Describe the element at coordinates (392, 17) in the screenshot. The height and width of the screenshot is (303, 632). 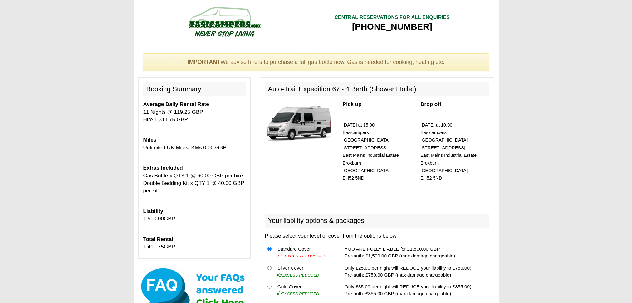
I see `div: CENTRAL RESERVATIONS FOR ALL ENQUIRIES` at that location.